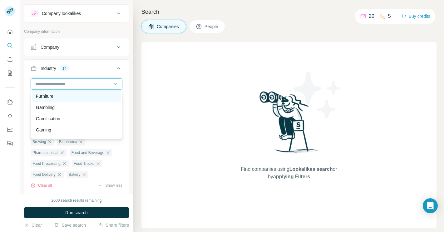 The width and height of the screenshot is (444, 232). I want to click on p: Gamification, so click(48, 119).